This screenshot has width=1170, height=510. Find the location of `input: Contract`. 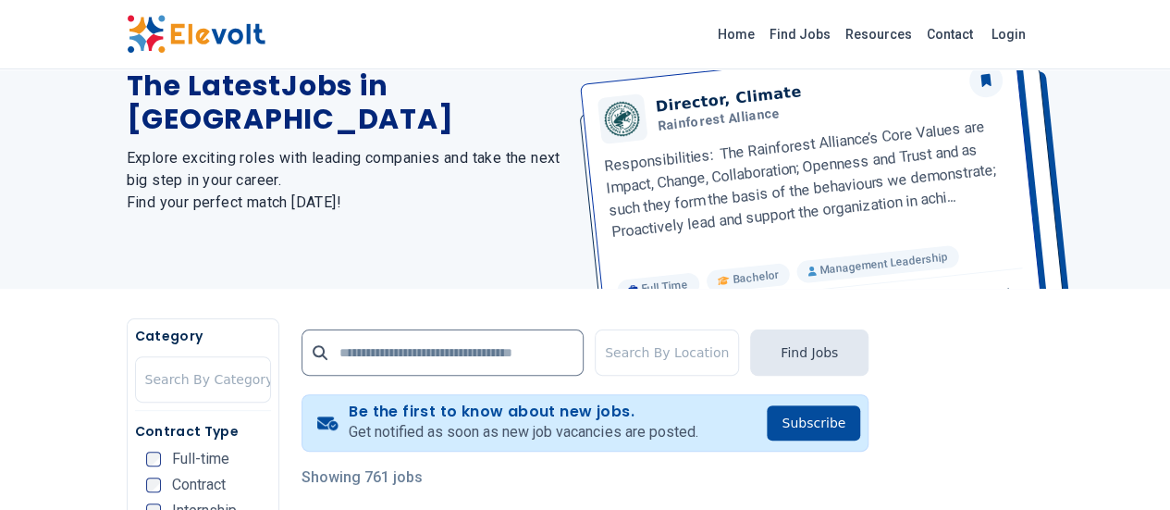

input: Contract is located at coordinates (154, 485).